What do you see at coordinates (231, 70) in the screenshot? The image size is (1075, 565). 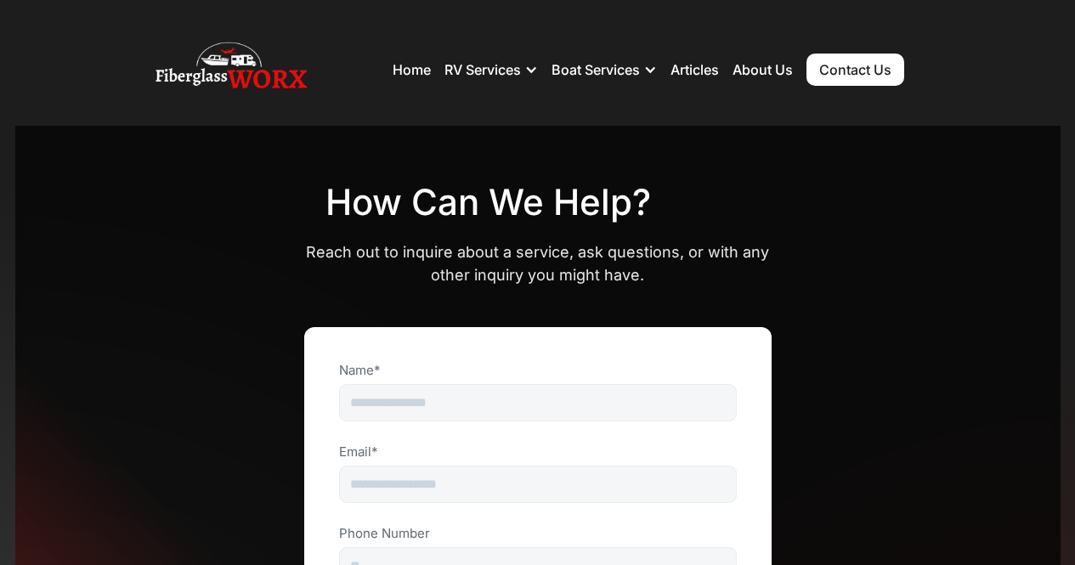 I see `img: Fiberglass WorX – RV Repair, RV Roof & RV Detailing` at bounding box center [231, 70].